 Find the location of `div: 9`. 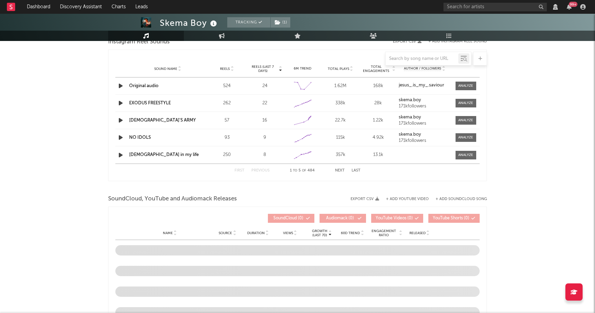

div: 9 is located at coordinates (265, 138).